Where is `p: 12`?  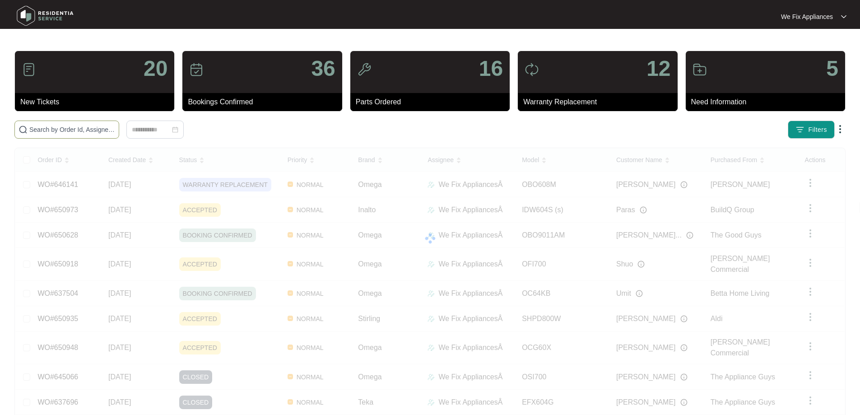
p: 12 is located at coordinates (658, 69).